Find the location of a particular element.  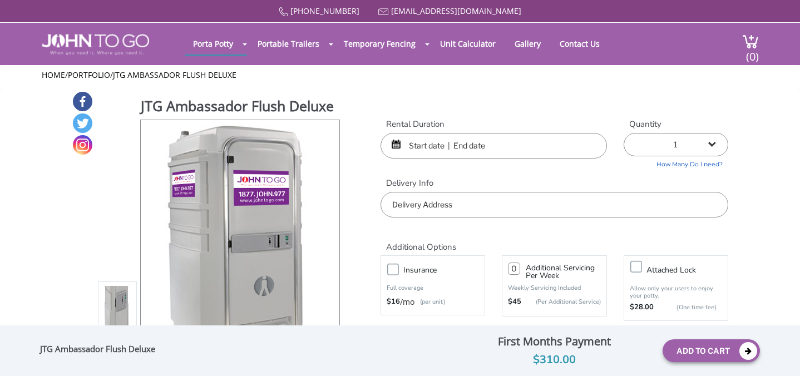

span: (0) is located at coordinates (752, 52).